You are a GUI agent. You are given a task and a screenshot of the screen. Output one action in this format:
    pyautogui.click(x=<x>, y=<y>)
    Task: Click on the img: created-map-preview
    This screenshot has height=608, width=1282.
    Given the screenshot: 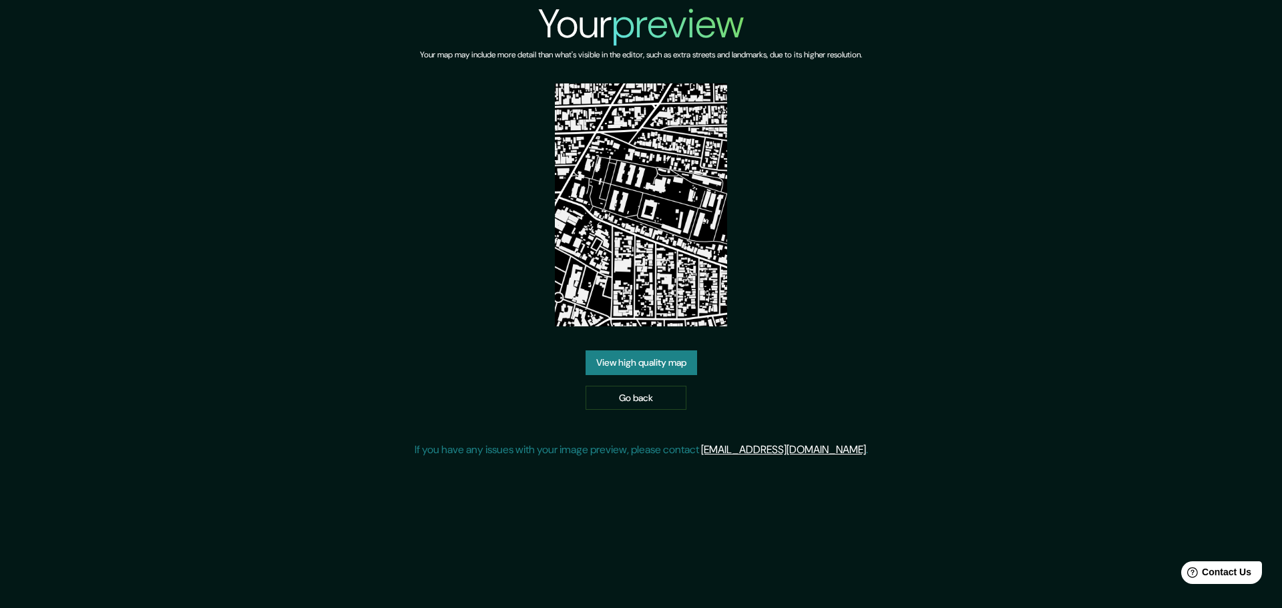 What is the action you would take?
    pyautogui.click(x=641, y=205)
    